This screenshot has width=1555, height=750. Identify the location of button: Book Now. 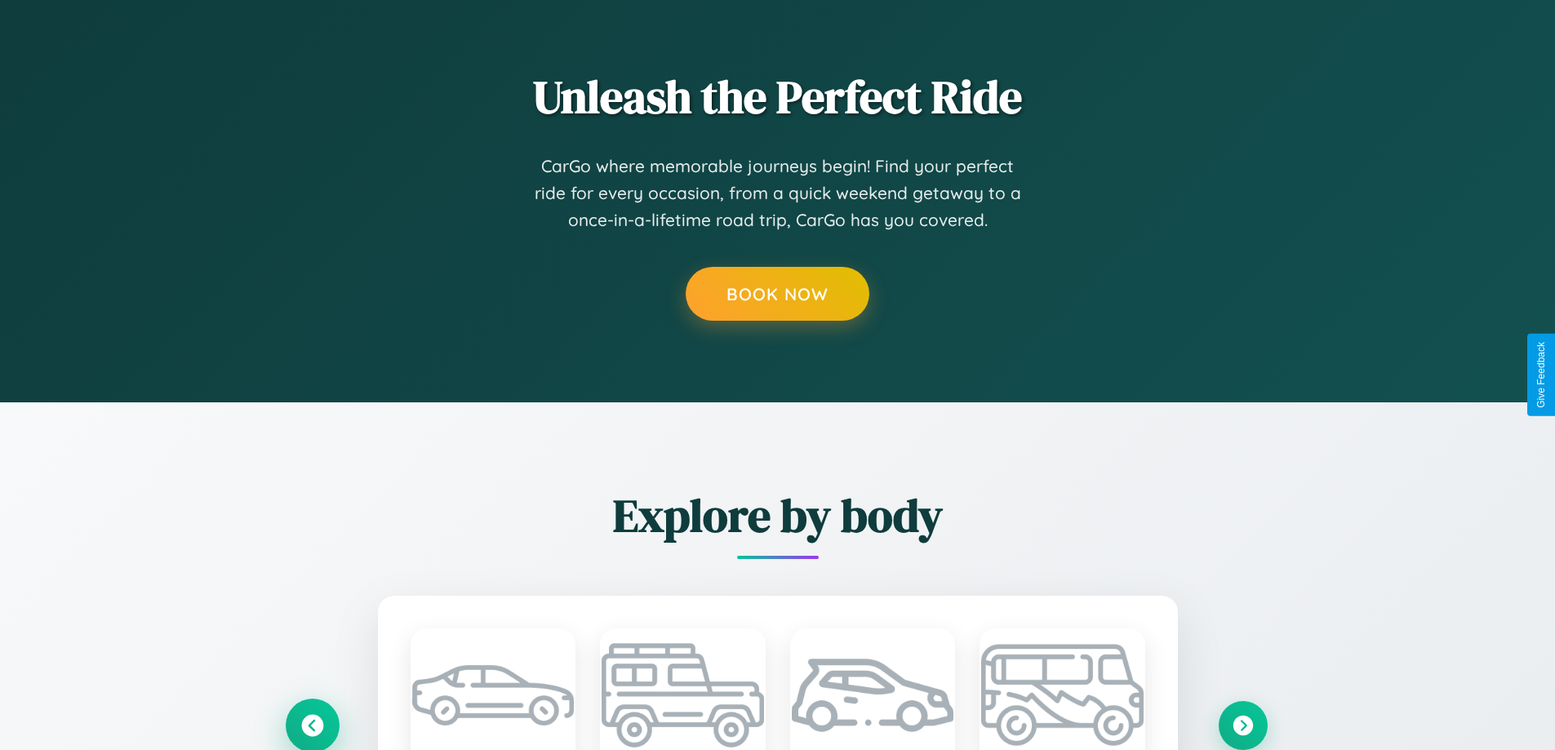
(777, 294).